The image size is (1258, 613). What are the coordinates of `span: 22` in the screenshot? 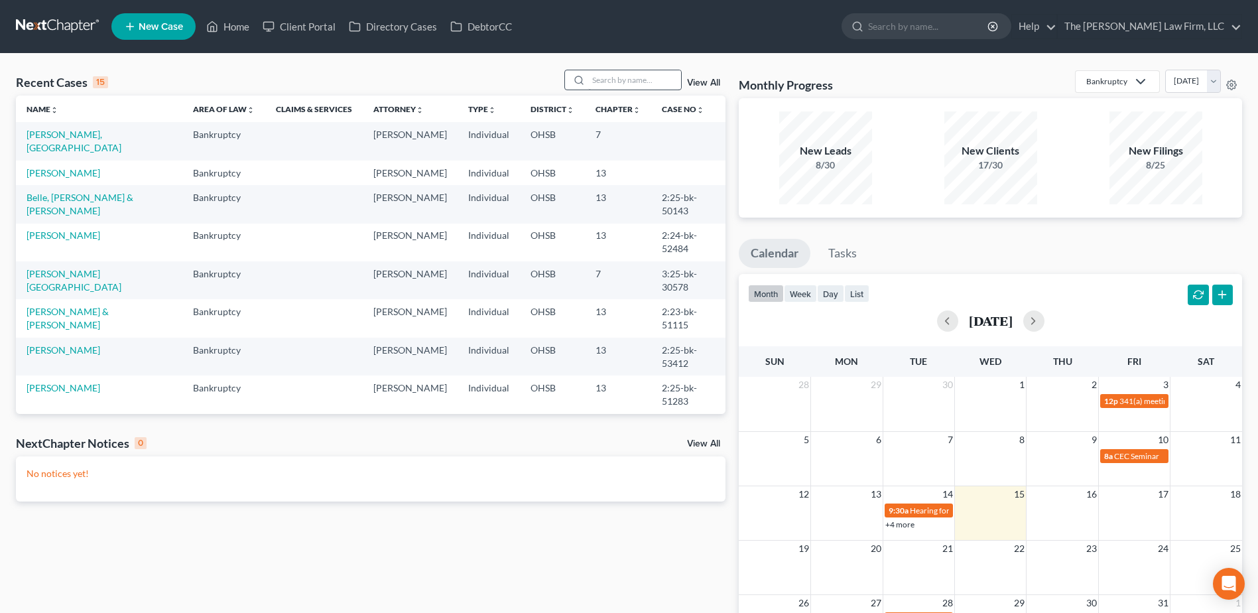 It's located at (1019, 548).